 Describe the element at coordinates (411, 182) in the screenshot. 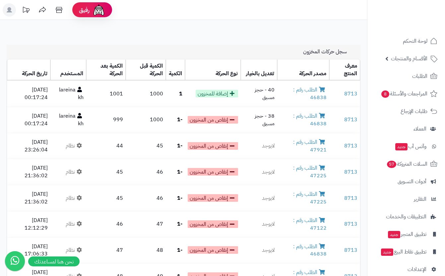

I see `span: أدوات التسويق` at that location.